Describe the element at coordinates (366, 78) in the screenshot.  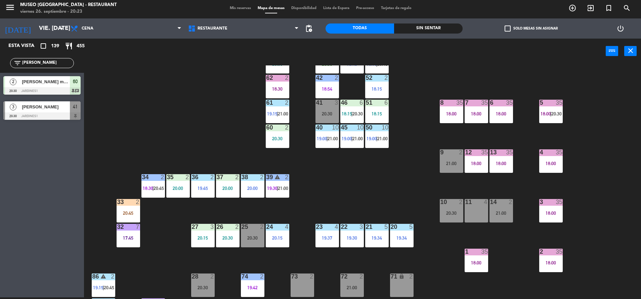
I see `div: 52` at that location.